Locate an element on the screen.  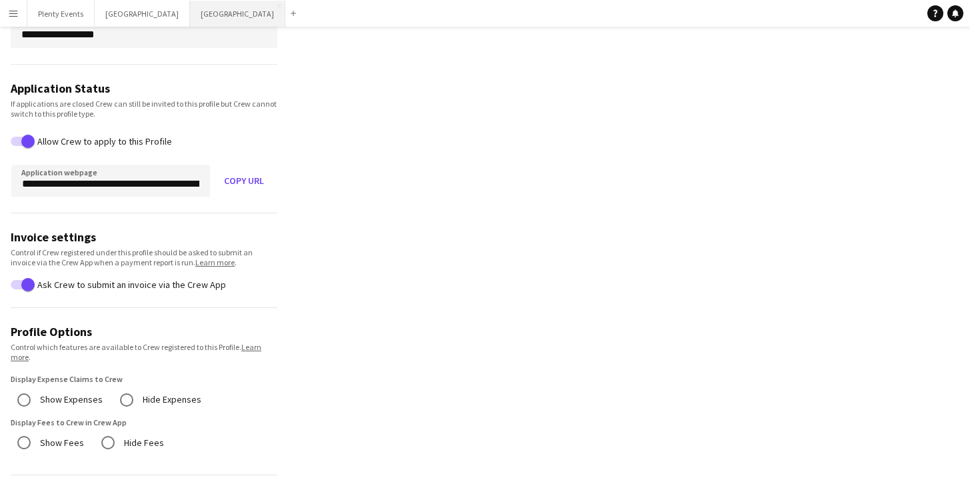
button: Plenty Events is located at coordinates (61, 13).